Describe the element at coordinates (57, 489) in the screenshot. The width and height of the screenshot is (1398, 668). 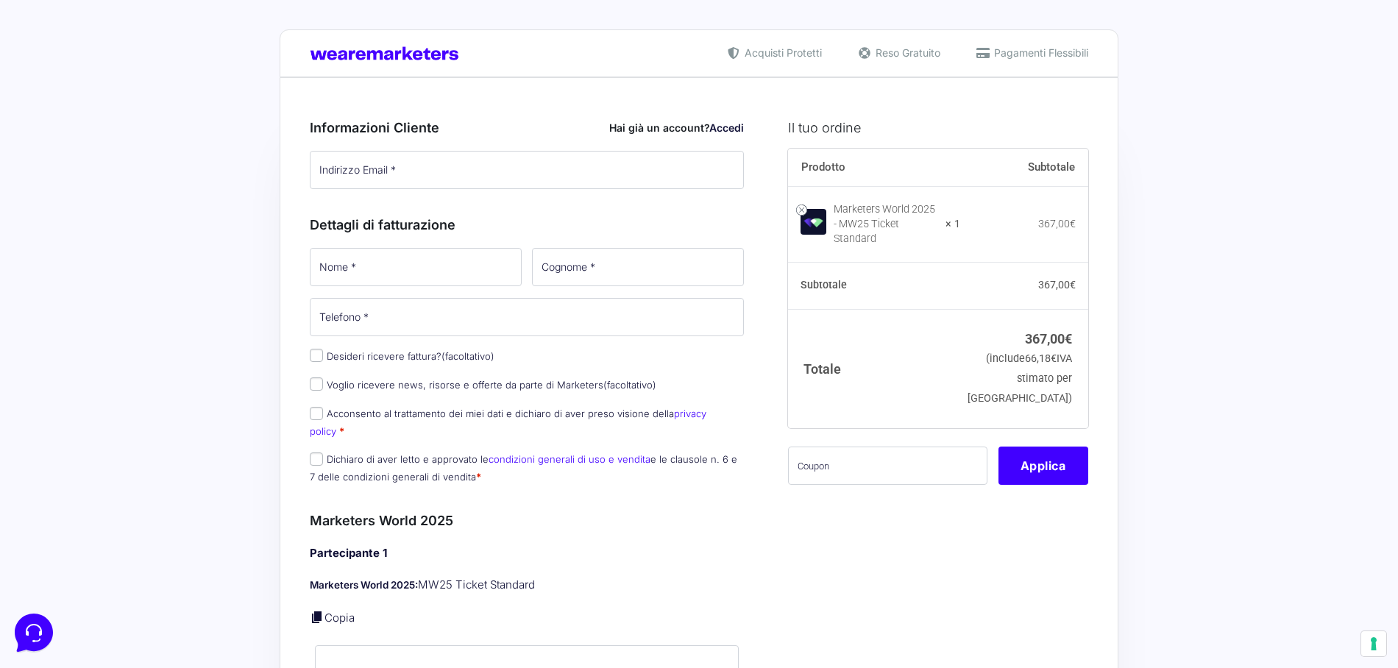
I see `button: Home` at that location.